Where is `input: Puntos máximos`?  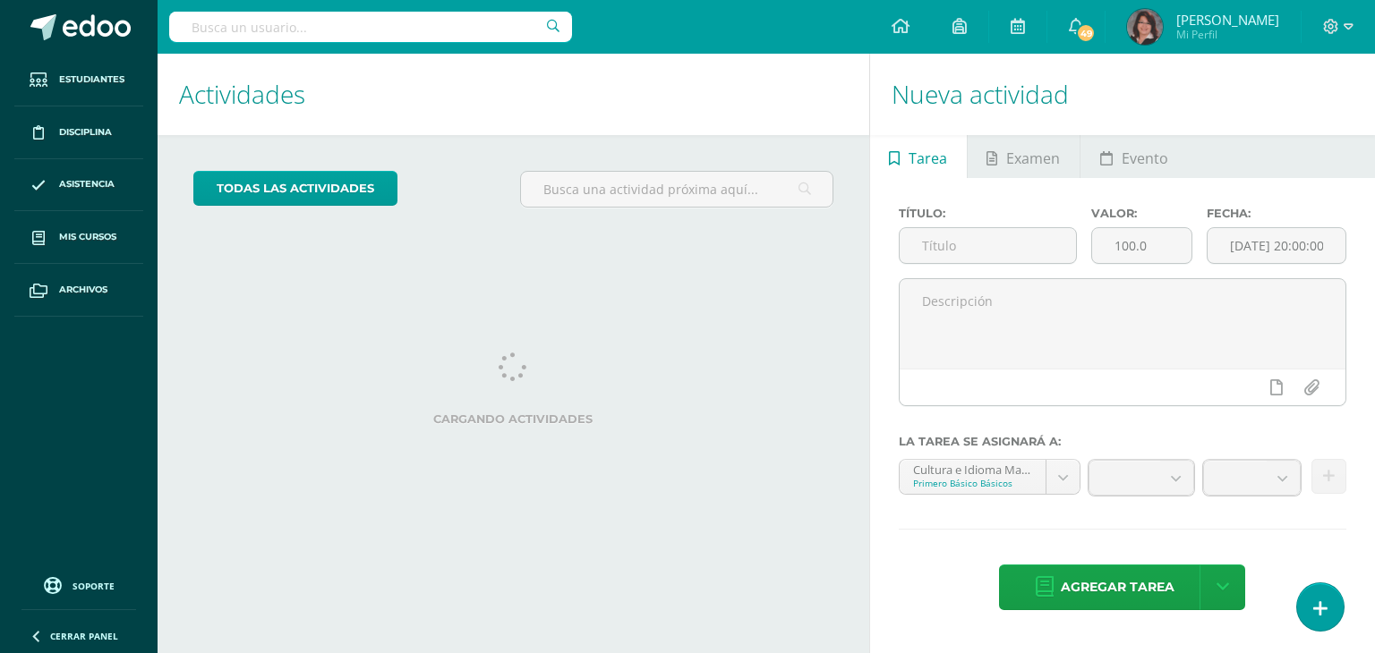
input: Puntos máximos is located at coordinates (1141, 245).